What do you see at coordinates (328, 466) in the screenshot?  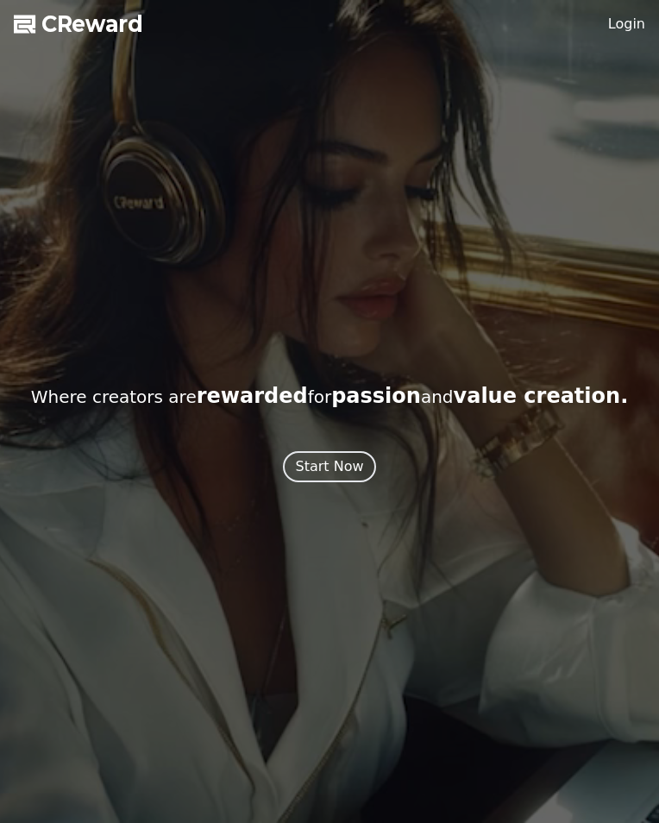 I see `div: Start Now` at bounding box center [328, 466].